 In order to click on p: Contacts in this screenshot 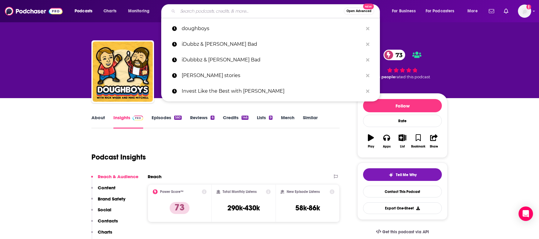, I will do `click(108, 220)`.